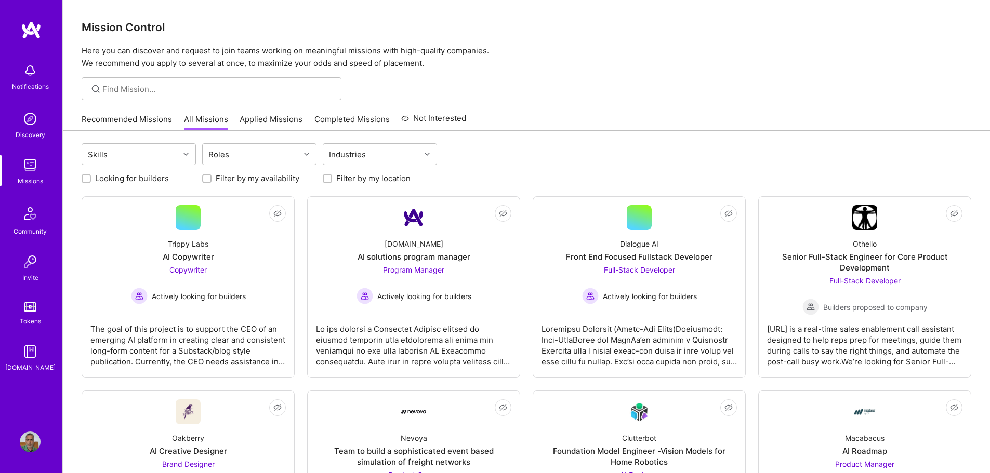 Image resolution: width=990 pixels, height=473 pixels. What do you see at coordinates (526, 57) in the screenshot?
I see `p: Here you can discover and request to join teams working on meaningful missions with high-quality ...` at bounding box center [526, 57].